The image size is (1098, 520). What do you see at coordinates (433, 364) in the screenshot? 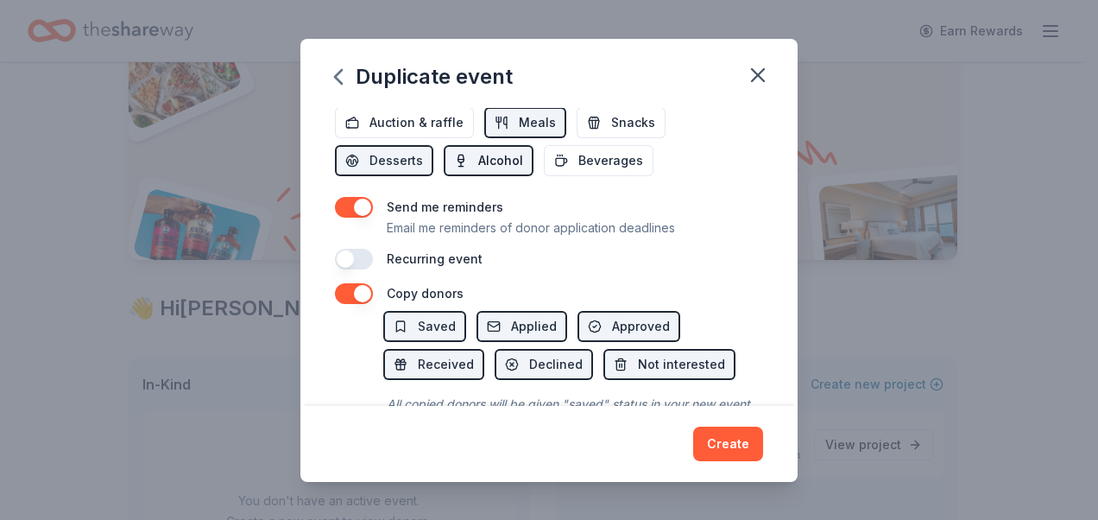
I see `button: Received` at bounding box center [433, 364].